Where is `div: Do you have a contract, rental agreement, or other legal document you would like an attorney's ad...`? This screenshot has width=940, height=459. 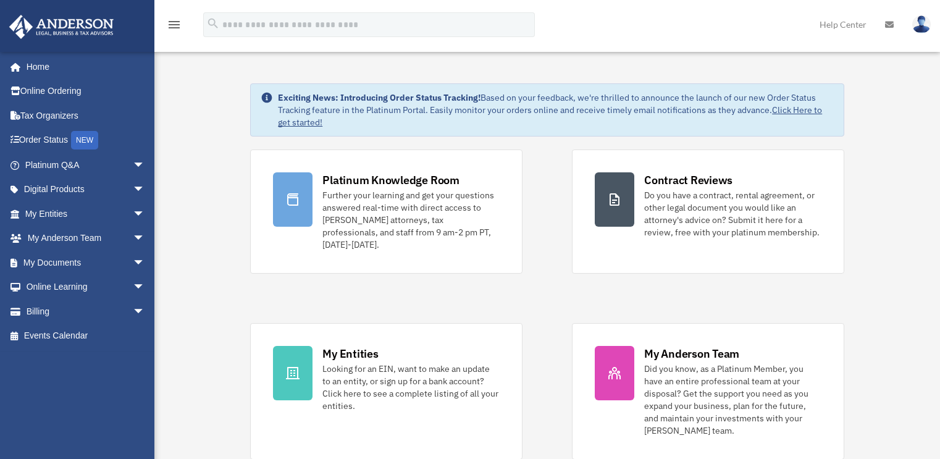
div: Do you have a contract, rental agreement, or other legal document you would like an attorney's ad... is located at coordinates (733, 214).